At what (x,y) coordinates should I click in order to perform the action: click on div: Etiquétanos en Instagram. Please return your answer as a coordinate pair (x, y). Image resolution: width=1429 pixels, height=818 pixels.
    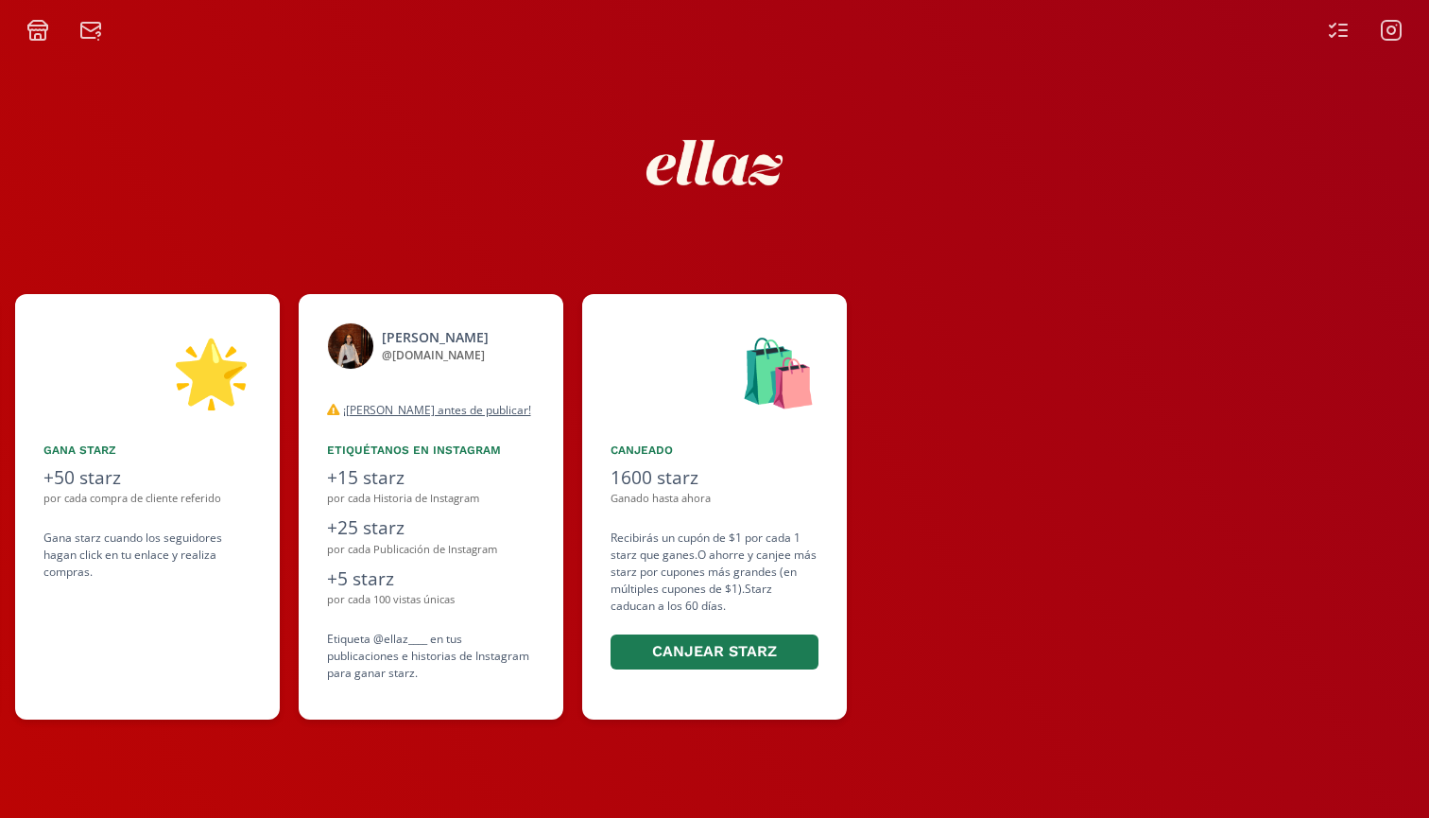
    Looking at the image, I should click on (431, 450).